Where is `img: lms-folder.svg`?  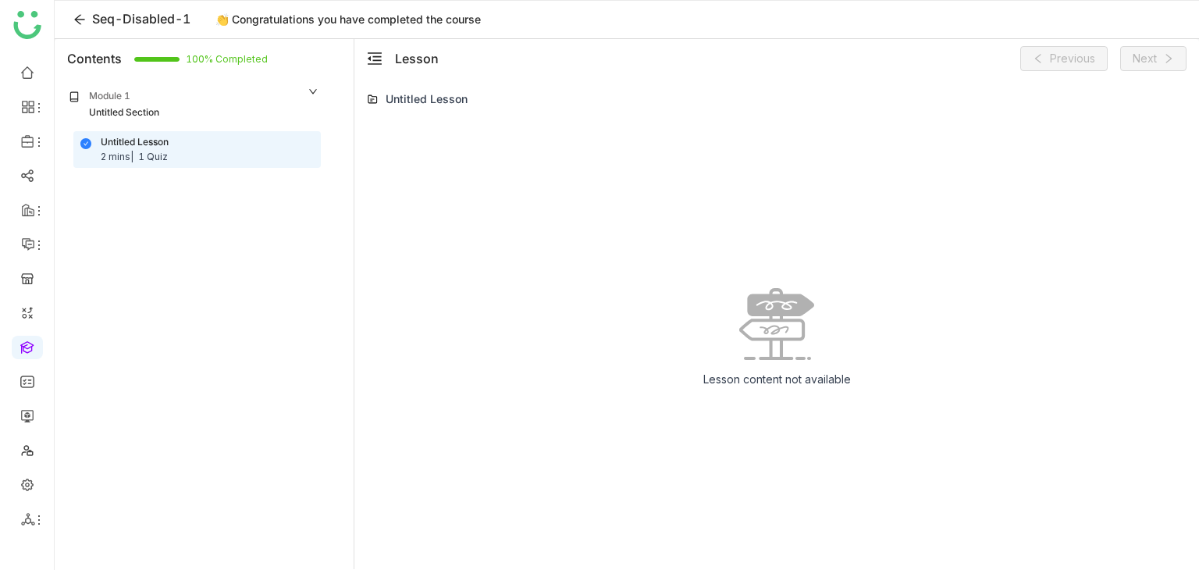 img: lms-folder.svg is located at coordinates (372, 99).